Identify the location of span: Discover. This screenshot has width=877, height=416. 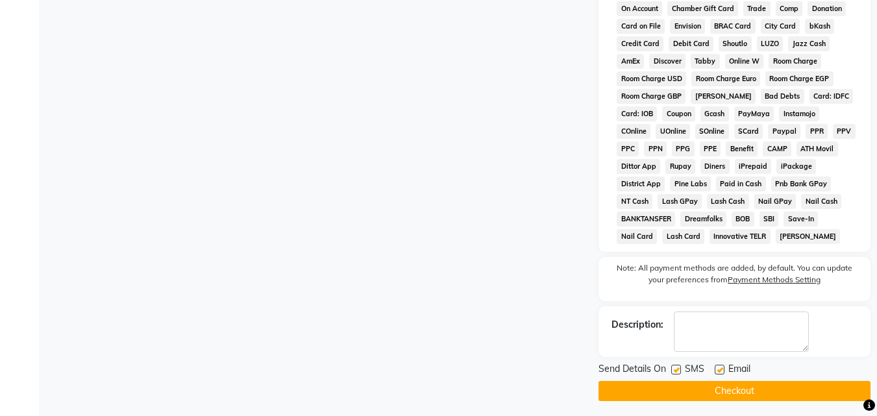
(667, 61).